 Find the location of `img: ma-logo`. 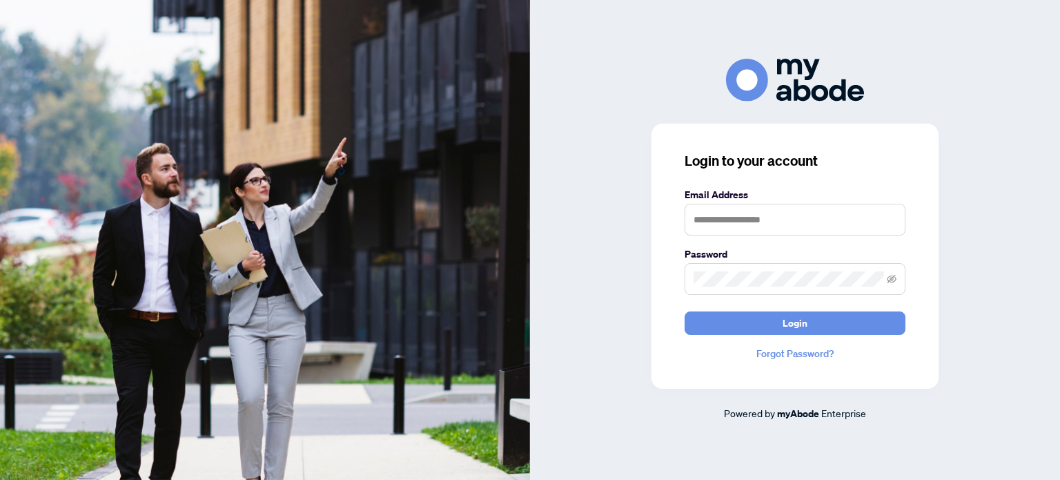

img: ma-logo is located at coordinates (795, 79).